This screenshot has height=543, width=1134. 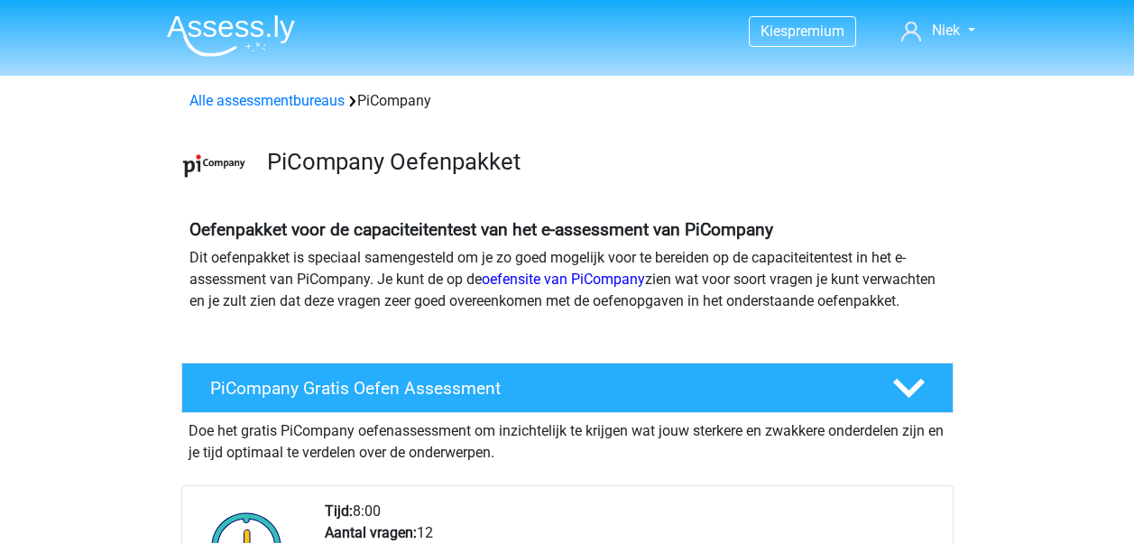 I want to click on p: Dit oefenpakket is speciaal samengesteld om je zo goed mogelijk voor te bereiden op de capaciteit..., so click(x=568, y=280).